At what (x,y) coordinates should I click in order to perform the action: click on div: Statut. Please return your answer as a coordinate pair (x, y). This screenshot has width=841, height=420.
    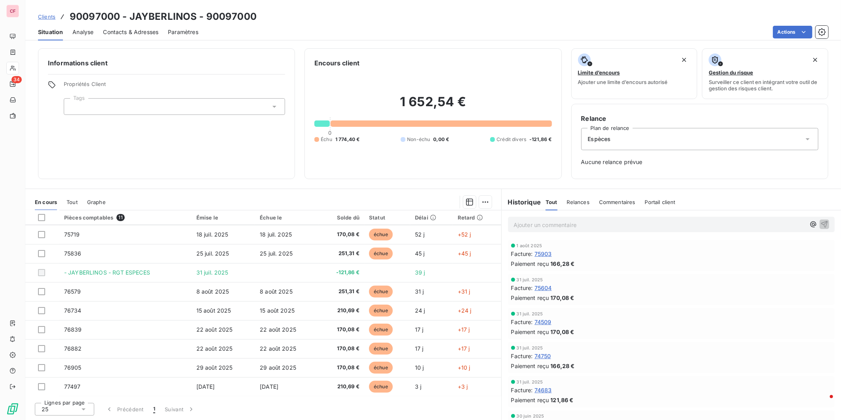
    Looking at the image, I should click on (387, 217).